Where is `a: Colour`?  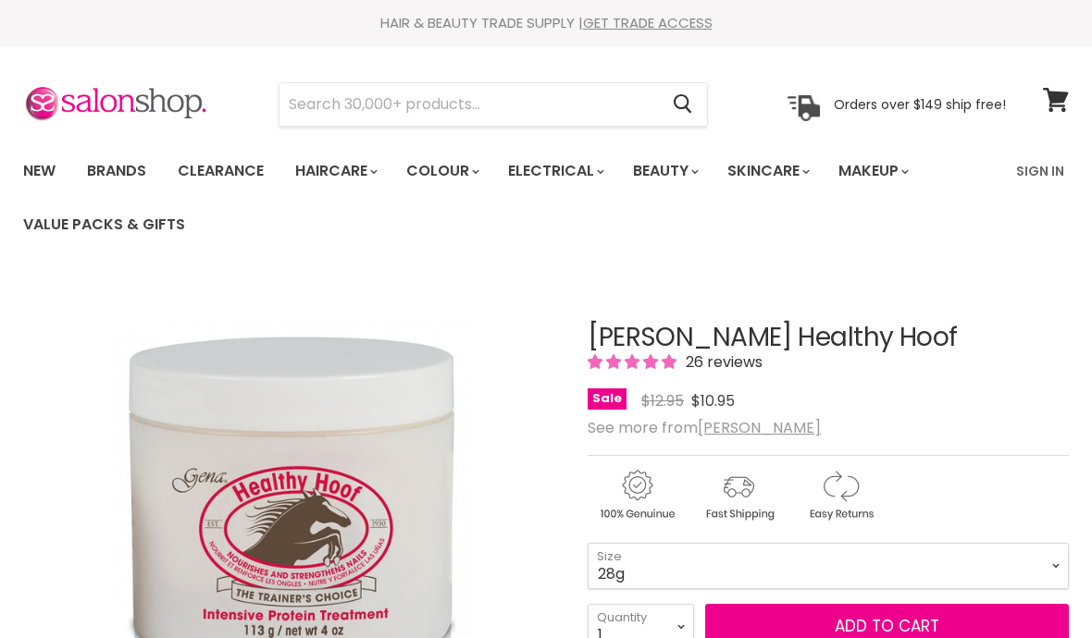
a: Colour is located at coordinates (441, 171).